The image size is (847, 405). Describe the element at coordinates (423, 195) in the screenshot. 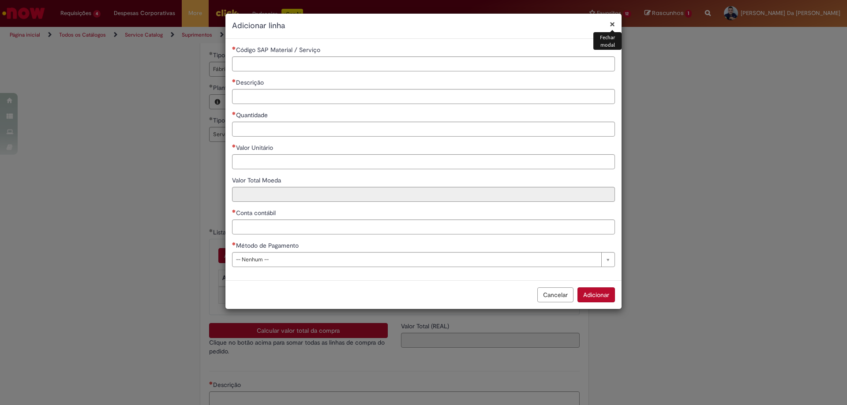

I see `input: Valor Total Moeda` at that location.